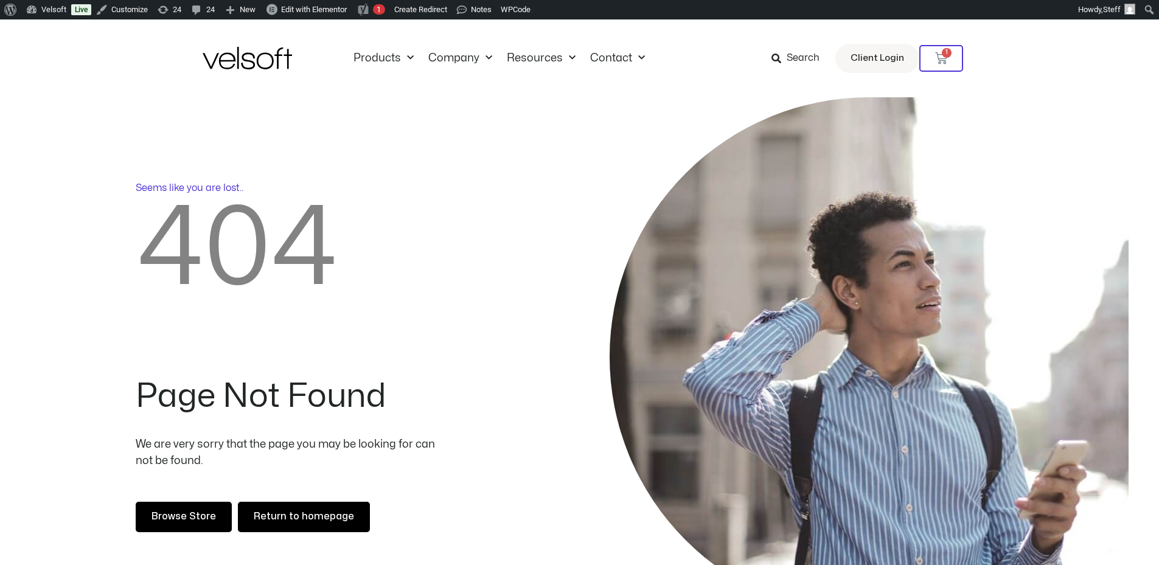  What do you see at coordinates (803, 58) in the screenshot?
I see `span: Search` at bounding box center [803, 58].